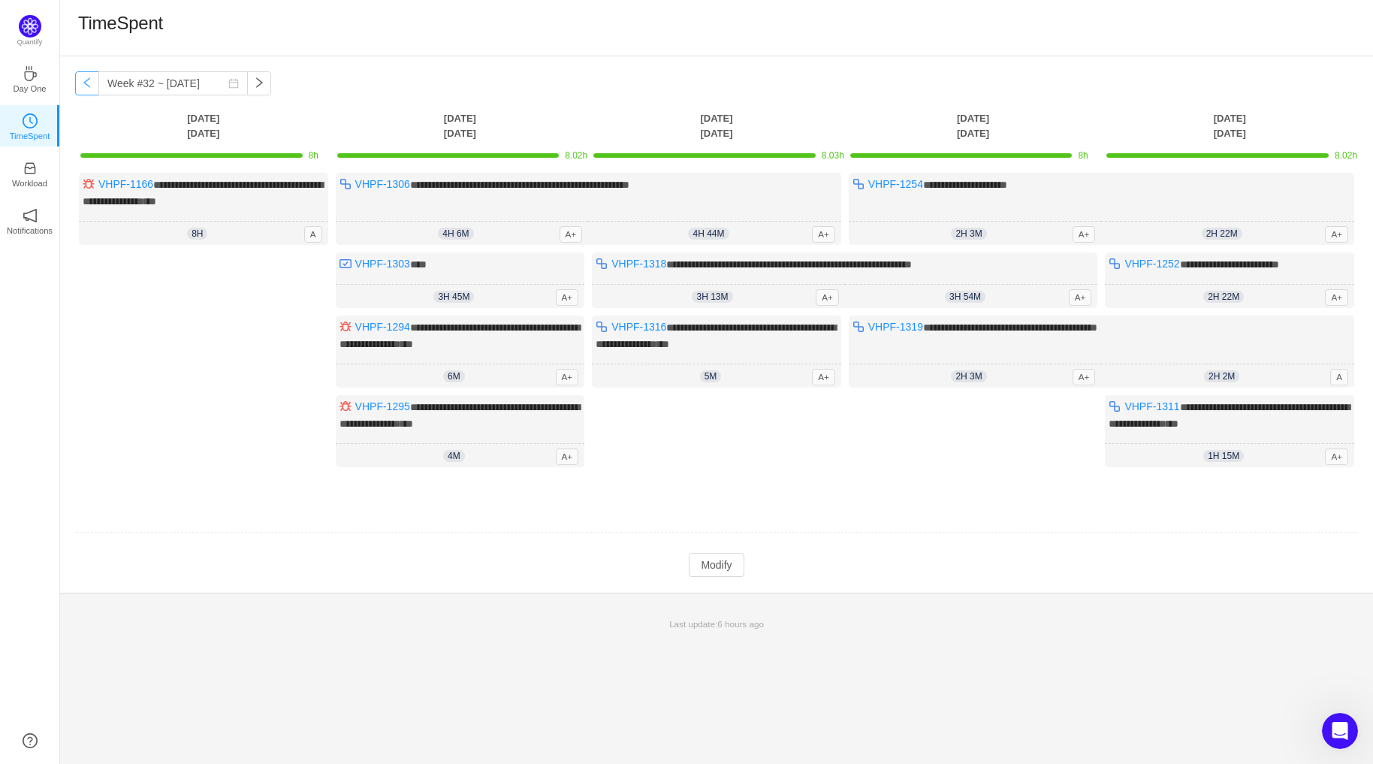  What do you see at coordinates (30, 741) in the screenshot?
I see `a: icon: question-circle` at bounding box center [30, 741].